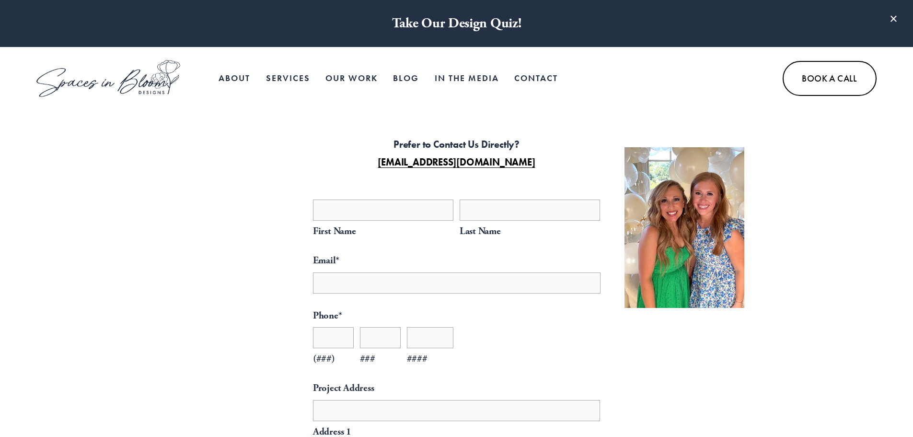  What do you see at coordinates (406, 79) in the screenshot?
I see `a: Blog` at bounding box center [406, 79].